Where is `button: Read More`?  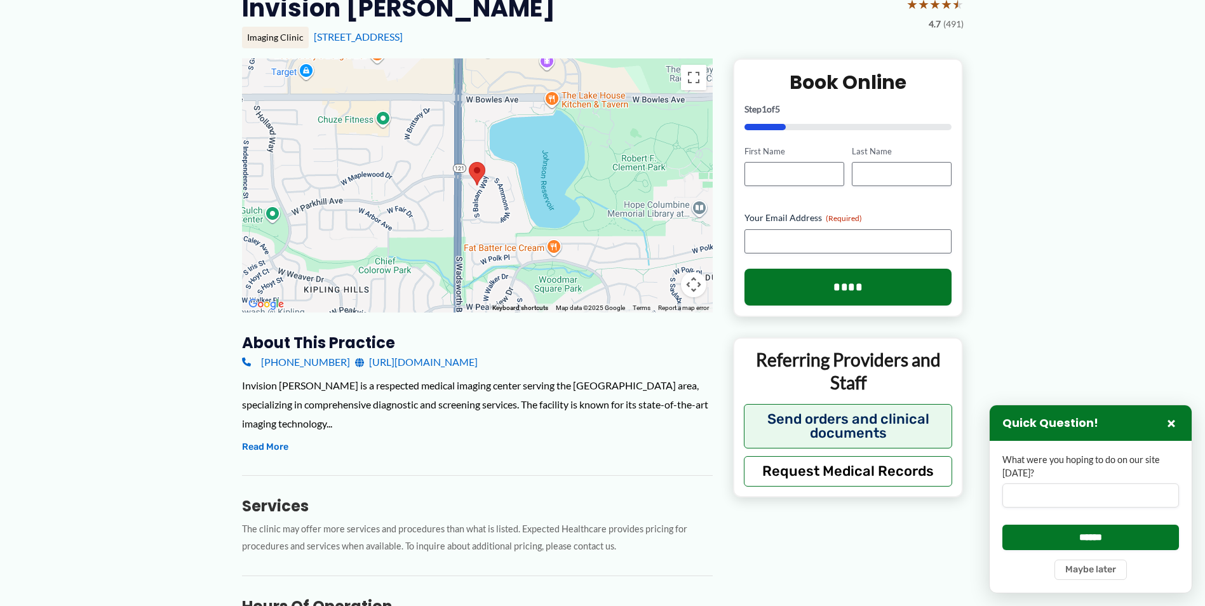 button: Read More is located at coordinates (265, 447).